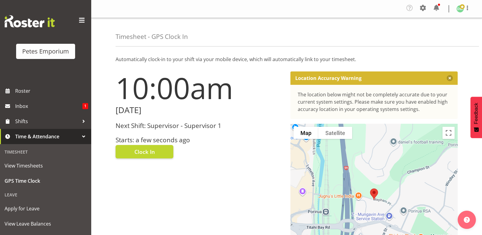  Describe the element at coordinates (46, 209) in the screenshot. I see `a: Apply for Leave` at that location.